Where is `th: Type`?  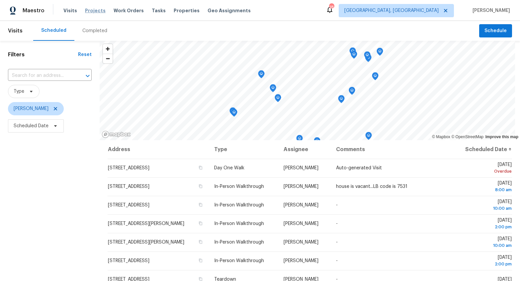 th: Type is located at coordinates (243, 150).